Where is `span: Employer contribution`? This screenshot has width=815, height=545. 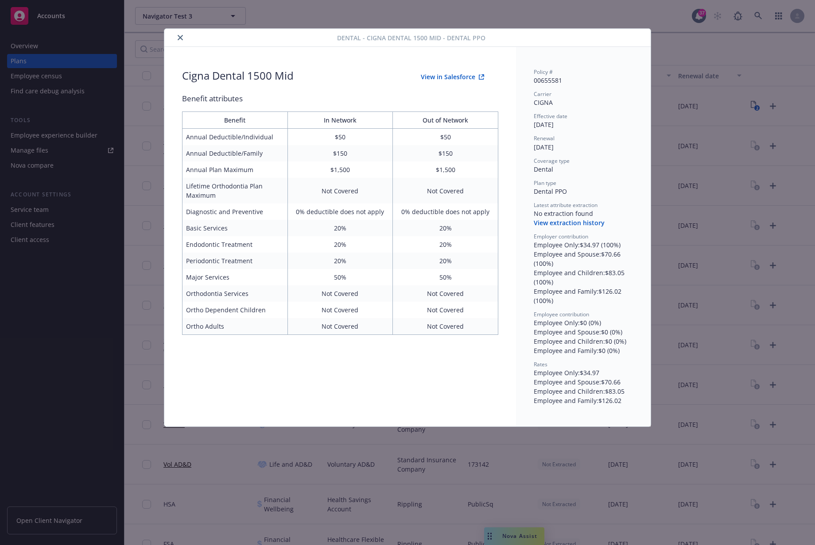
span: Employer contribution is located at coordinates (560, 236).